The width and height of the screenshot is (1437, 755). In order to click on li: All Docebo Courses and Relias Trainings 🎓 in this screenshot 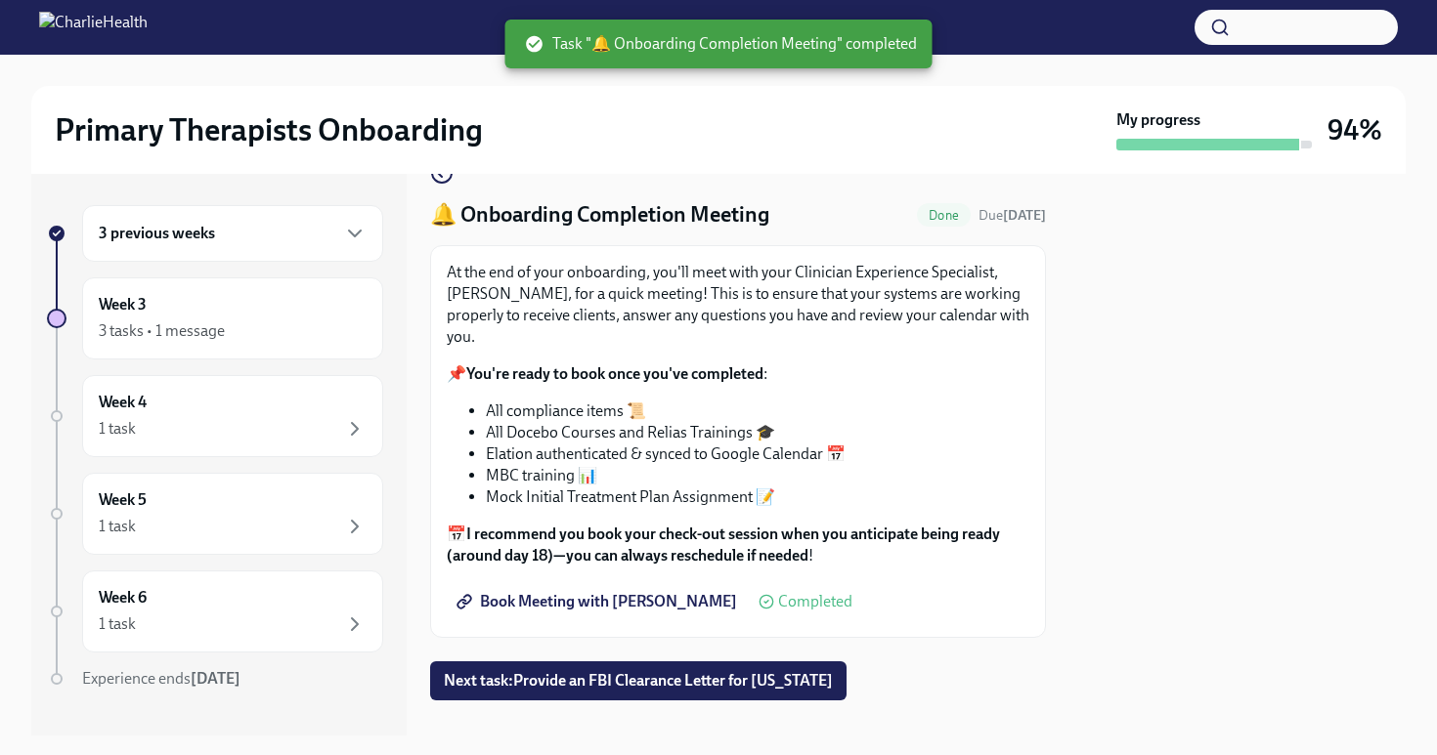, I will do `click(757, 433)`.